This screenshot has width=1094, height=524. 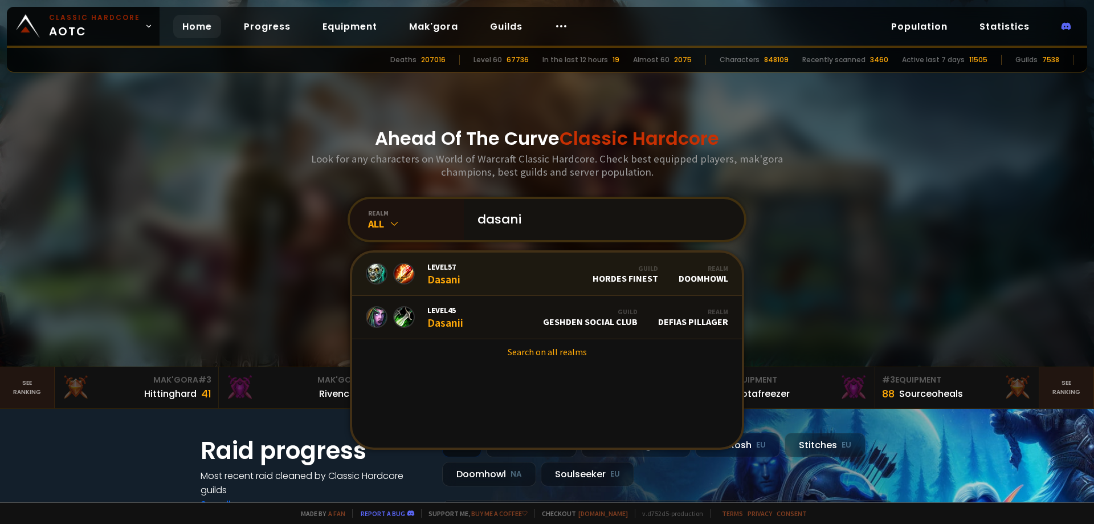 What do you see at coordinates (590, 317) in the screenshot?
I see `div: Geshden Social Club` at bounding box center [590, 317].